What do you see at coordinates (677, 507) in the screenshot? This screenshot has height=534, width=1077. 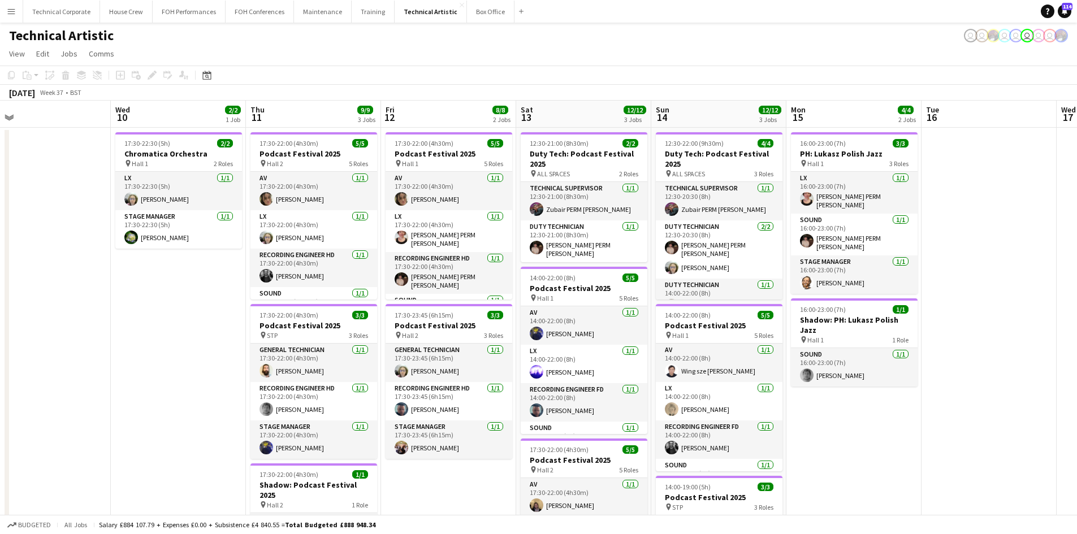 I see `span: STP` at bounding box center [677, 507].